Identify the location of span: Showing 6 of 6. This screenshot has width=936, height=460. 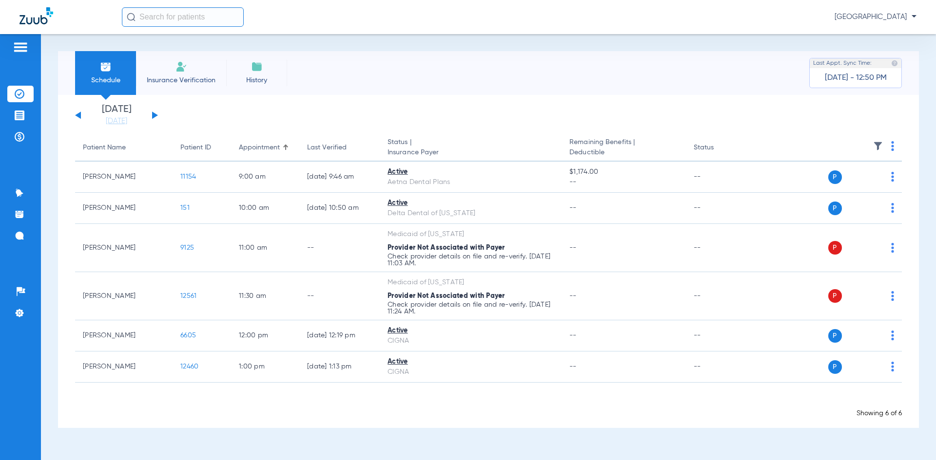
(879, 414).